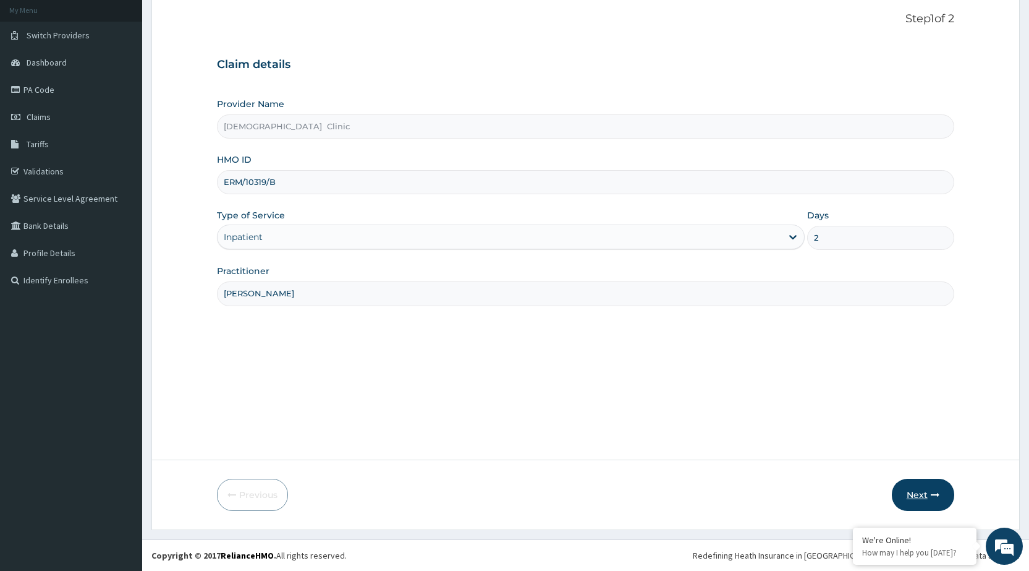 The width and height of the screenshot is (1029, 571). What do you see at coordinates (38, 144) in the screenshot?
I see `span: Tariffs` at bounding box center [38, 144].